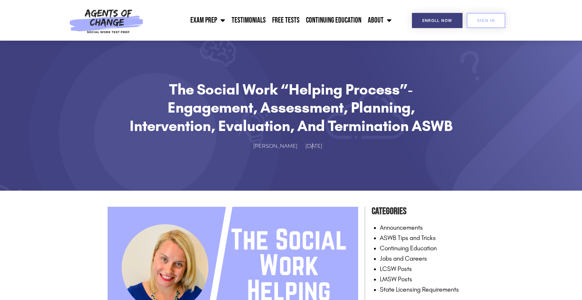 This screenshot has width=582, height=300. I want to click on span: SIGN IN, so click(486, 20).